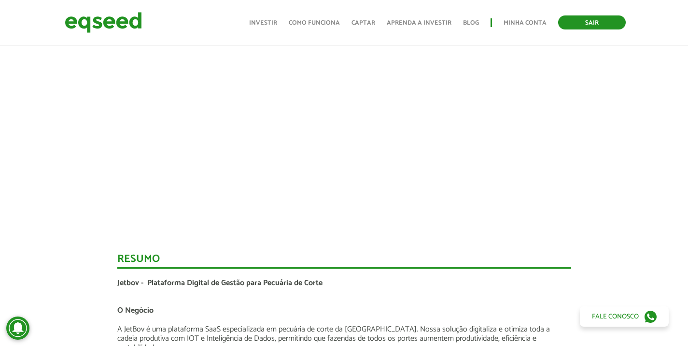 Image resolution: width=688 pixels, height=346 pixels. I want to click on a: Blog, so click(471, 23).